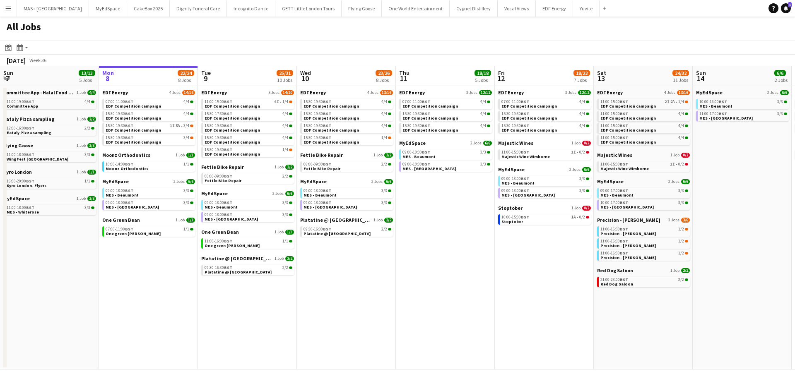 The height and width of the screenshot is (391, 795). I want to click on span: Committee App - Halal Food Festival, so click(39, 92).